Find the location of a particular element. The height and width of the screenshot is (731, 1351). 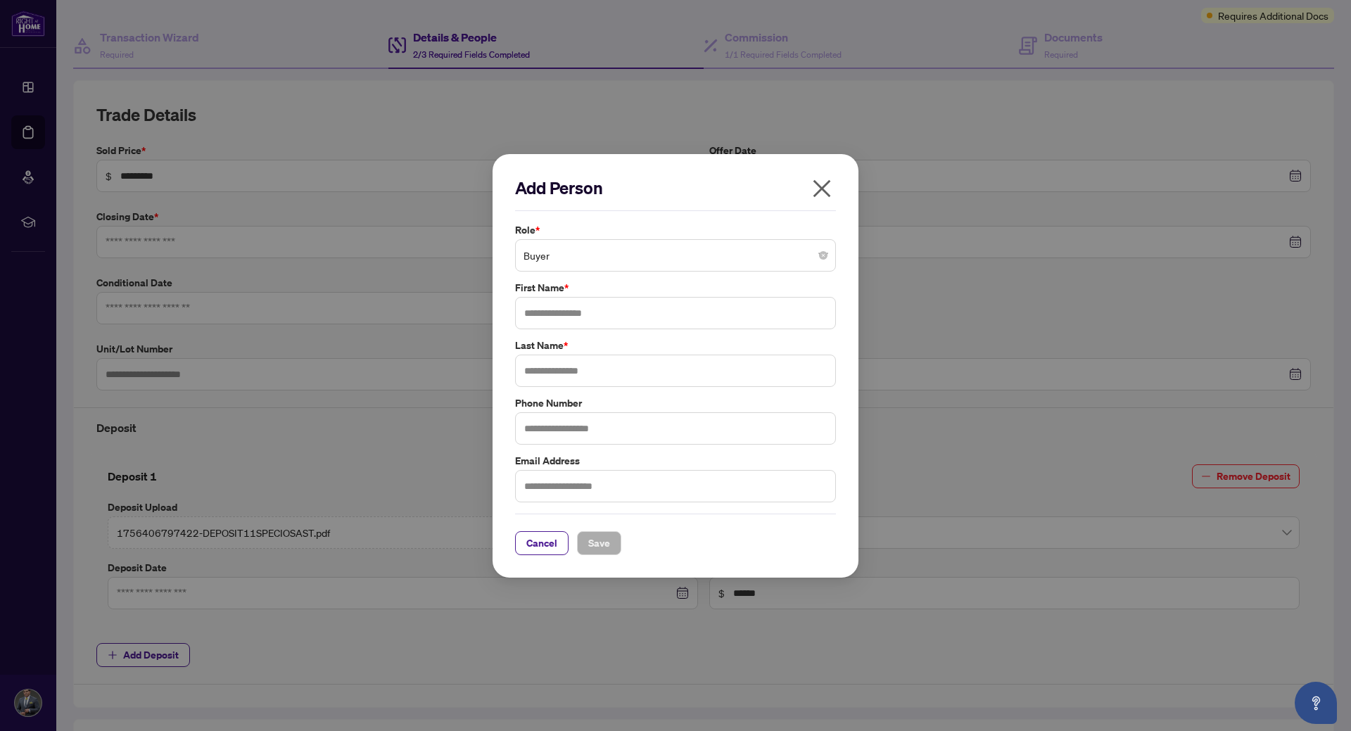

h2: Add Person is located at coordinates (676, 188).